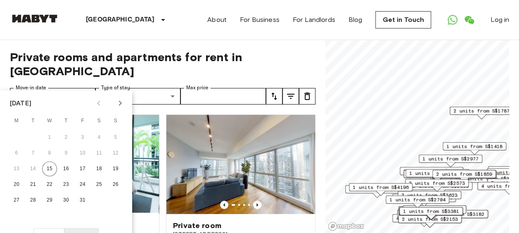 The width and height of the screenshot is (519, 233). What do you see at coordinates (451, 159) in the screenshot?
I see `span: 1 units from S$2977` at bounding box center [451, 159].